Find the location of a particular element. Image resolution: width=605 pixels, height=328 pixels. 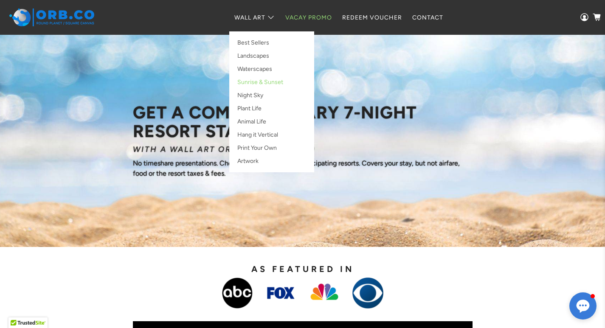

a: Contact is located at coordinates (427, 17).